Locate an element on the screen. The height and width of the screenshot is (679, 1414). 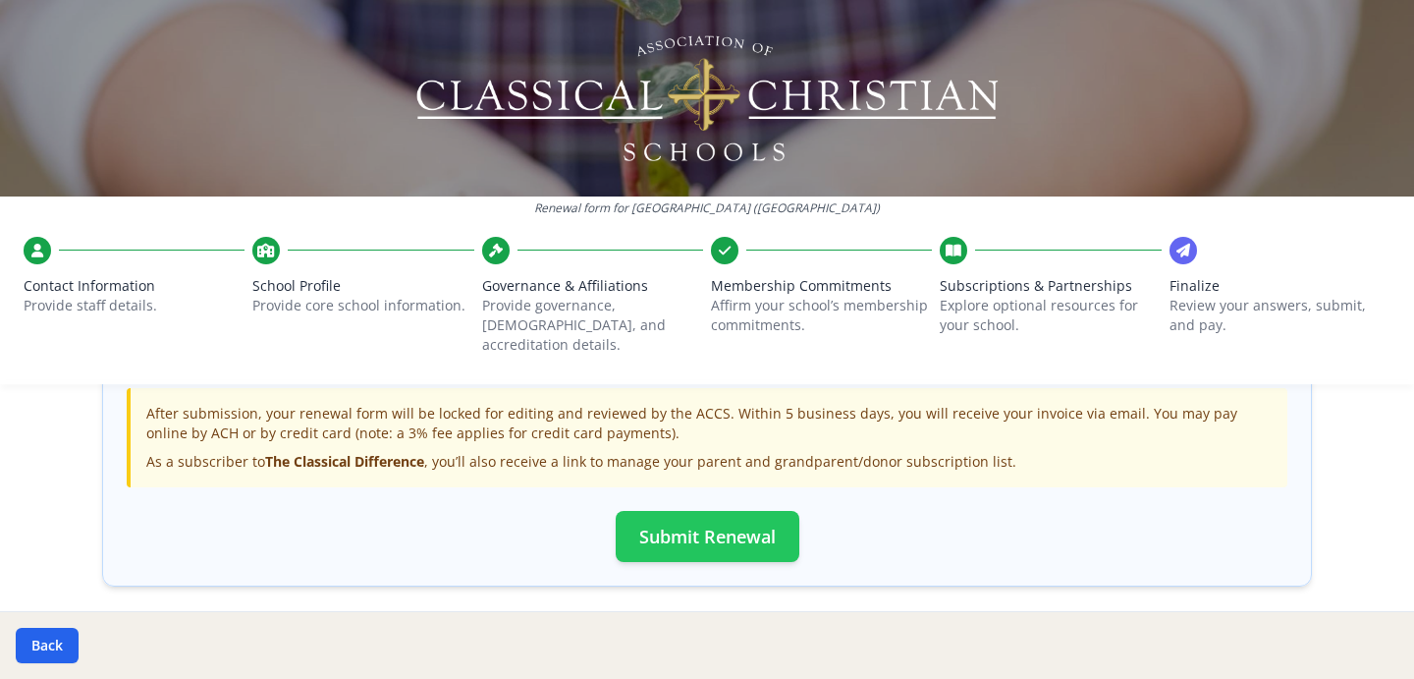
p: Explore optional resources for your school. is located at coordinates (1050, 315).